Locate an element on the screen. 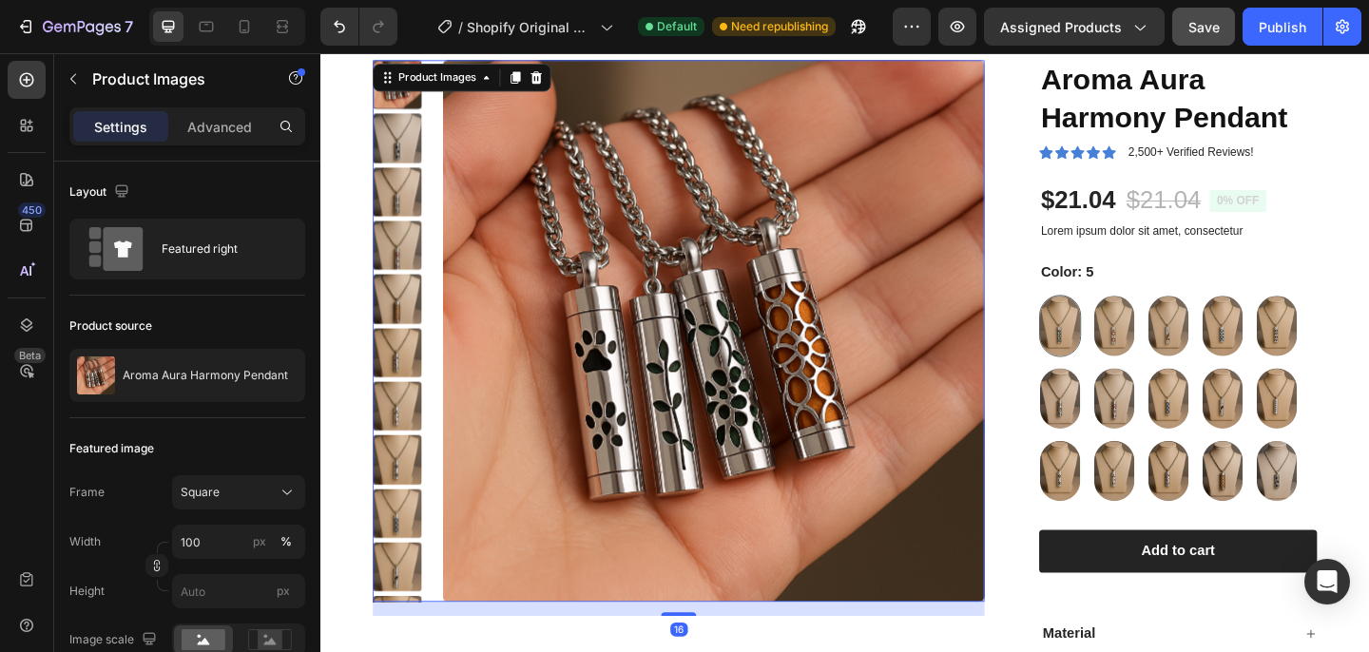 The width and height of the screenshot is (1369, 652). button: px is located at coordinates (286, 542).